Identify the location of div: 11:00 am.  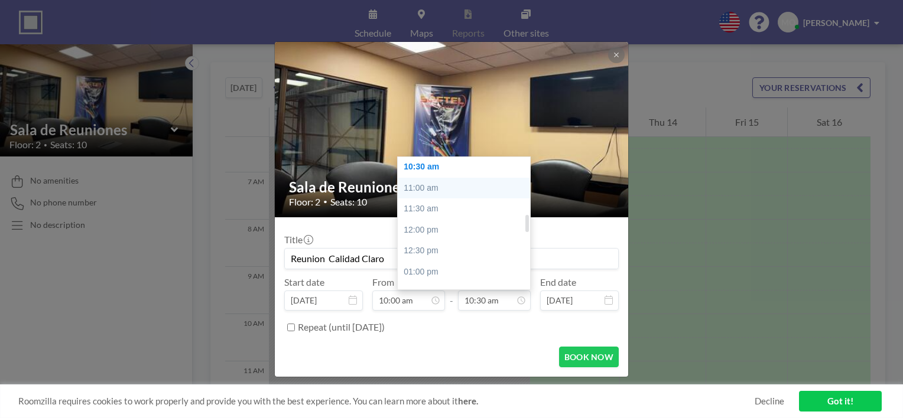
(467, 188).